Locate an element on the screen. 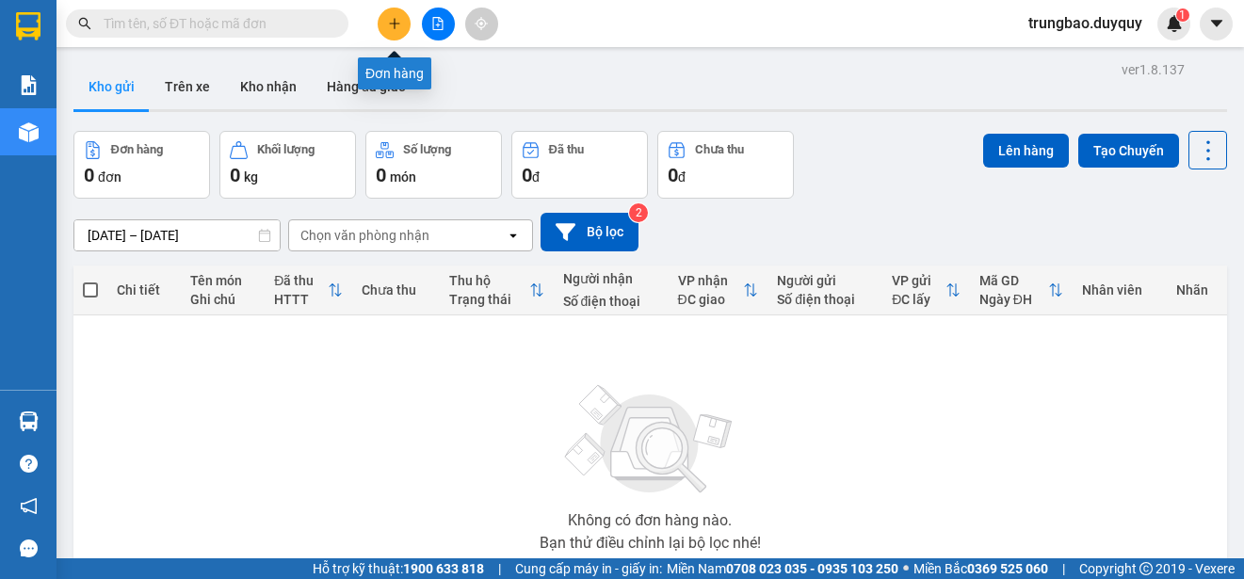  span: Miền Bắc is located at coordinates (980, 569).